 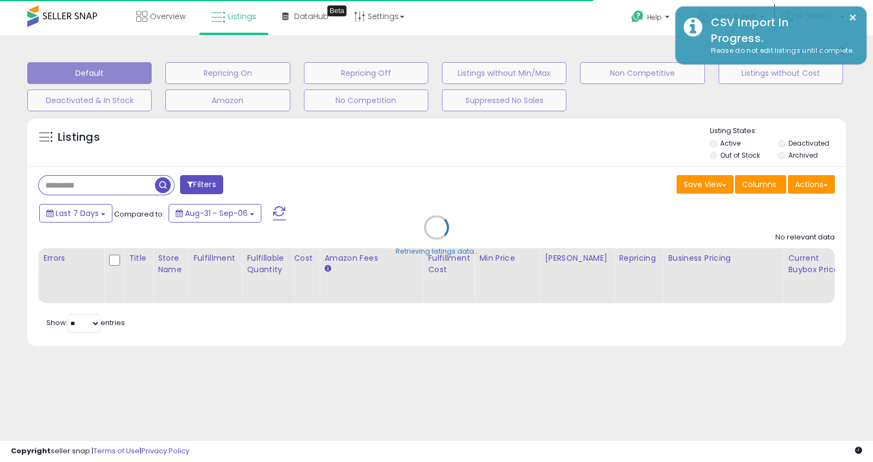 I want to click on button: Listings without Min/Max, so click(x=504, y=73).